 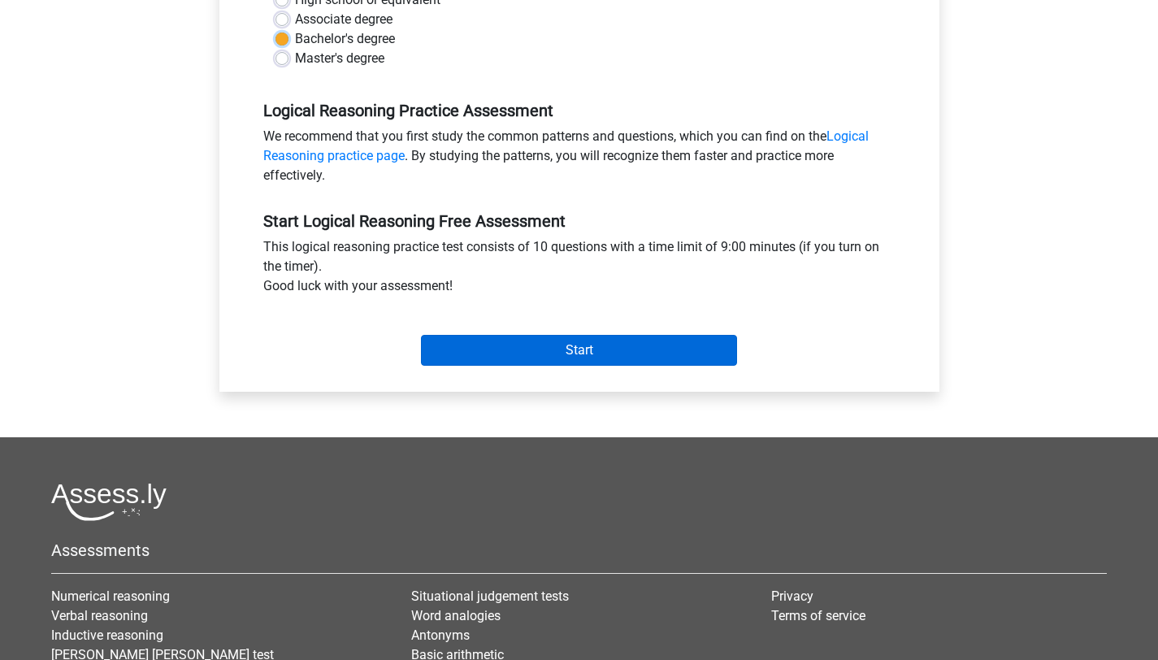 I want to click on div: We recommend that you first study the common patterns and questions, which you can find on the . ..., so click(x=580, y=159).